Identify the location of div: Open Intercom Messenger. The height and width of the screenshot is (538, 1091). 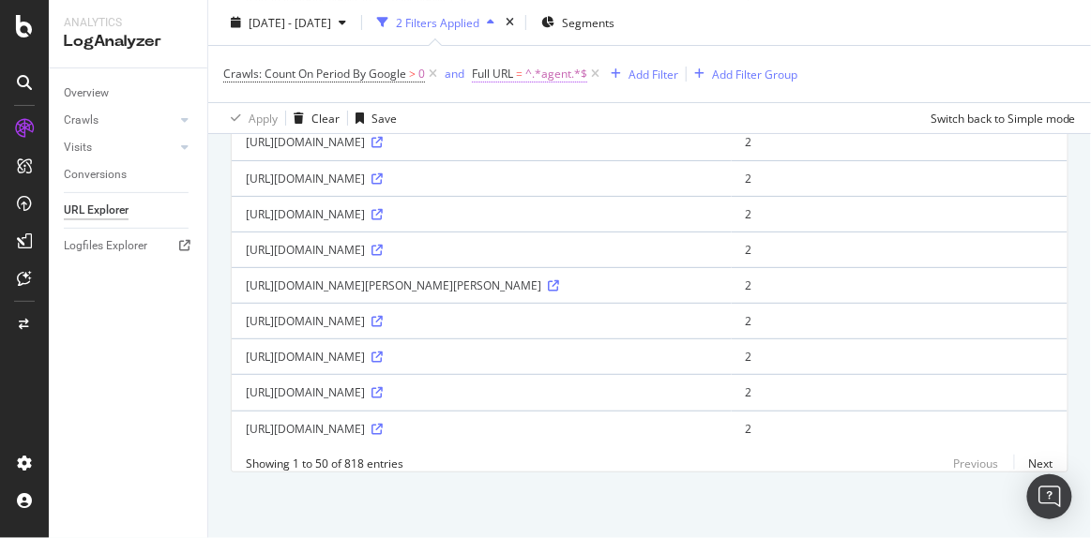
(1050, 497).